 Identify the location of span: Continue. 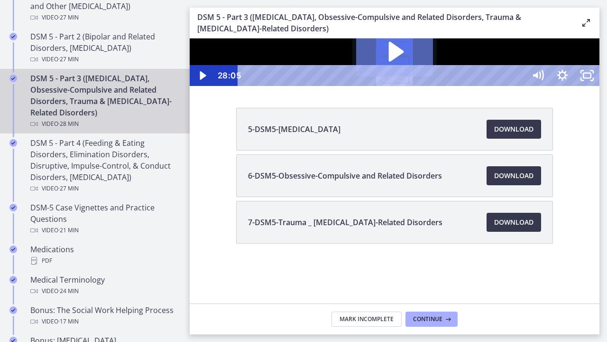
(428, 319).